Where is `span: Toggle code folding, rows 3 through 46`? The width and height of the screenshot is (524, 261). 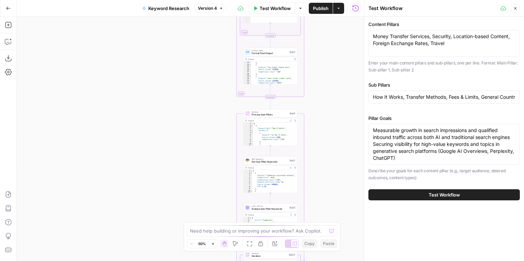
span: Toggle code folding, rows 3 through 46 is located at coordinates (250, 223).